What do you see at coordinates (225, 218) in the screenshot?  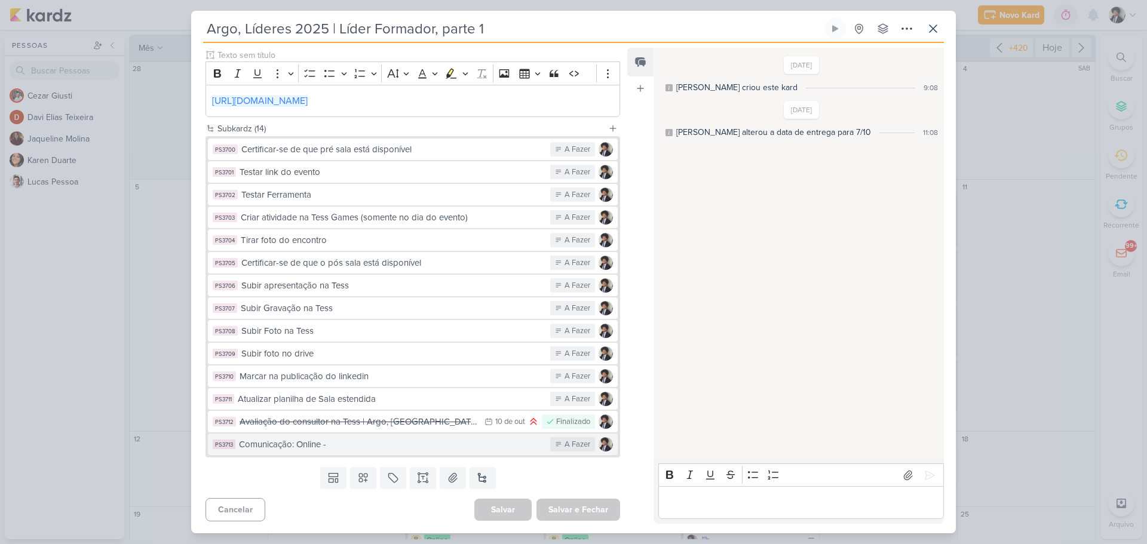 I see `div: PS3703` at bounding box center [225, 218].